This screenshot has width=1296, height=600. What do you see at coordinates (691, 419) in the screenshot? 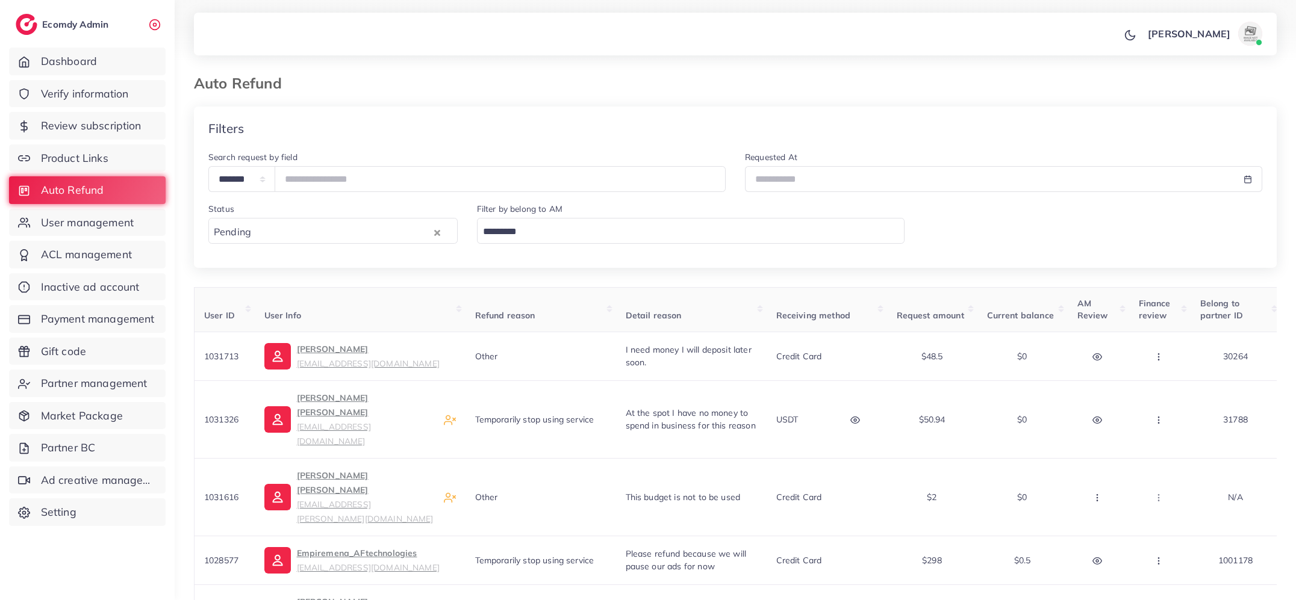
I see `span: At the spot I have no money to spend in business for this reason` at bounding box center [691, 419].